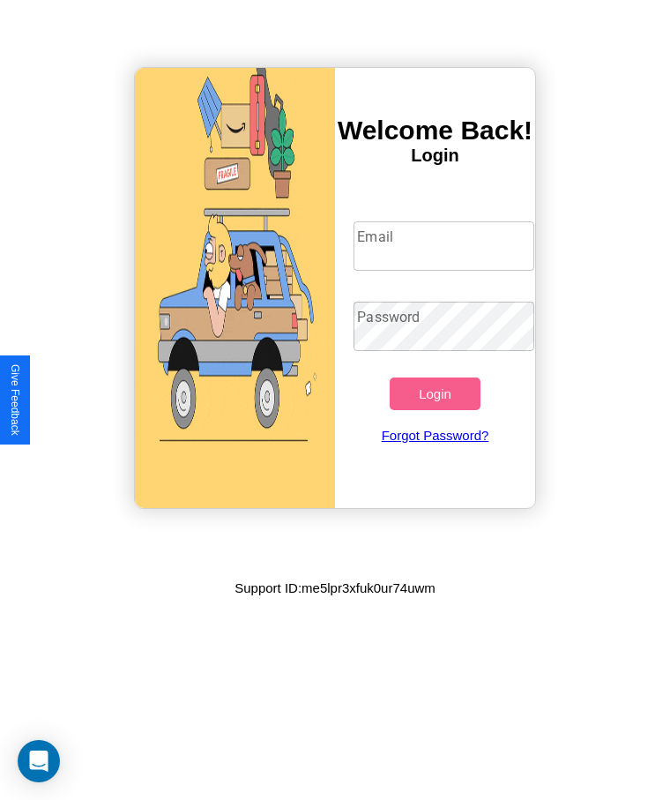  Describe the element at coordinates (435, 435) in the screenshot. I see `a: Forgot Password?` at that location.